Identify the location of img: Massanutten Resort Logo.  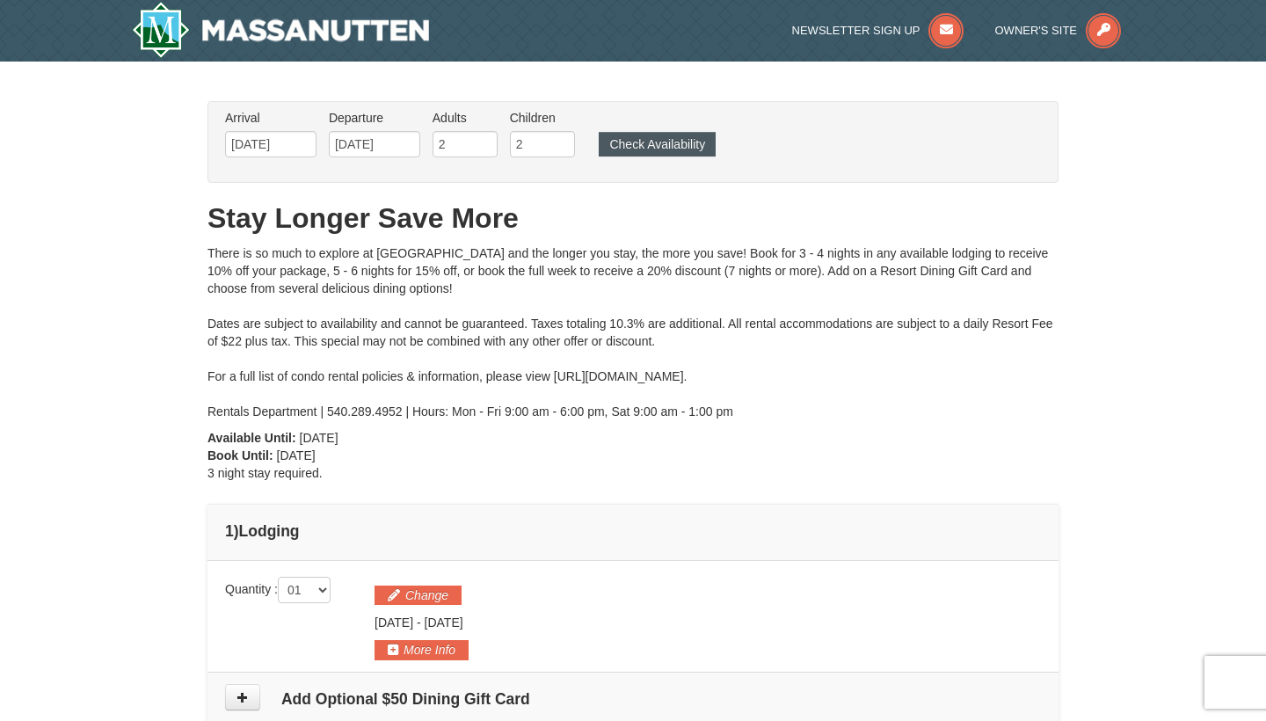
(281, 30).